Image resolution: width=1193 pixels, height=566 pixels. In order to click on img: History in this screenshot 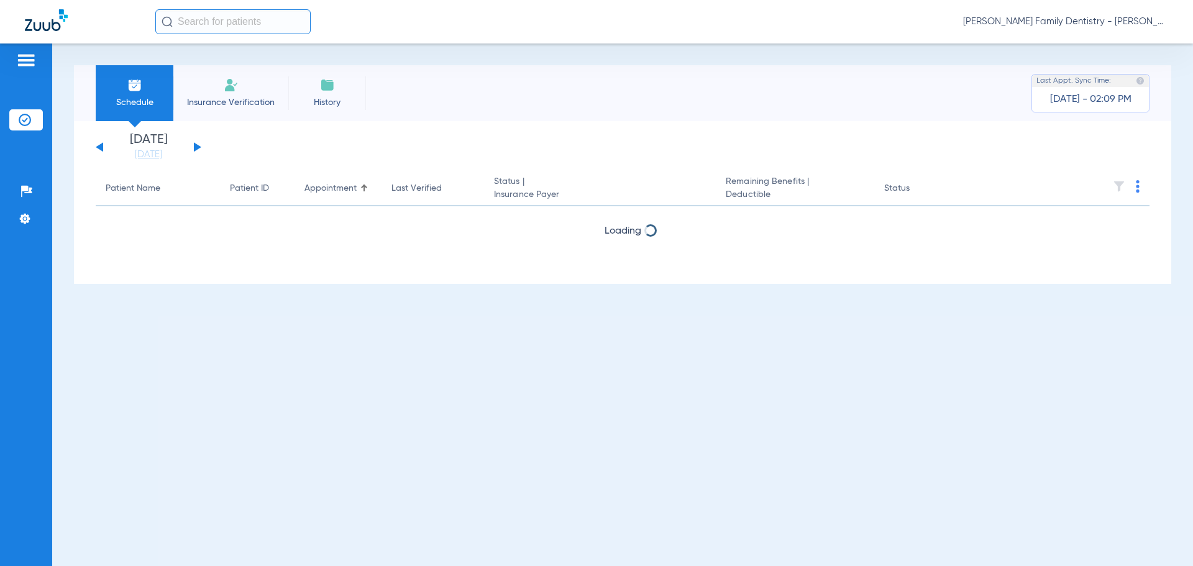, I will do `click(327, 85)`.